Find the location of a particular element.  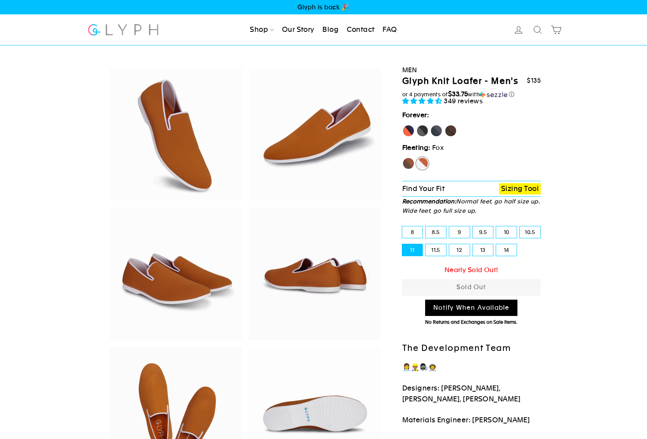

span: 4.71 stars is located at coordinates (423, 101).